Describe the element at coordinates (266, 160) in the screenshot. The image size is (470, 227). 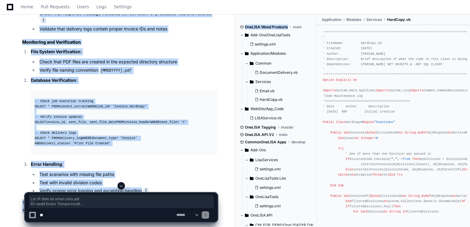
I see `span: LisaServices` at that location.